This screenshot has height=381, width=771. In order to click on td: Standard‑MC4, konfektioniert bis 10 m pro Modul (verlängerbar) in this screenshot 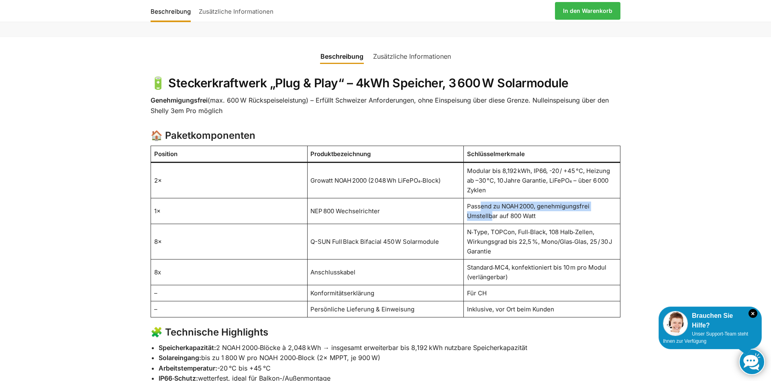, I will do `click(542, 272)`.